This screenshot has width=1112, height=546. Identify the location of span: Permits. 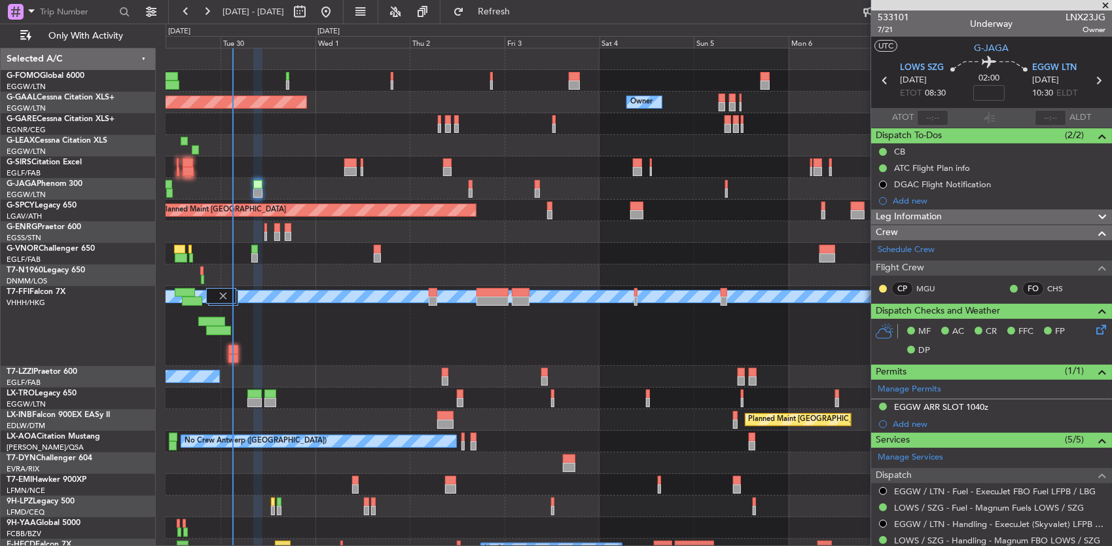
(891, 372).